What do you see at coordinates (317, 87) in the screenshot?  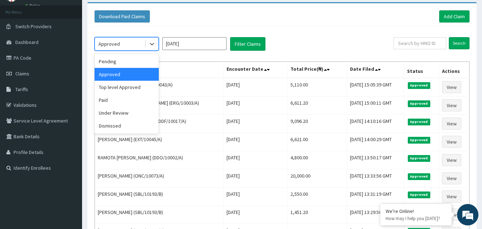 I see `td: 5,110.00` at bounding box center [317, 87].